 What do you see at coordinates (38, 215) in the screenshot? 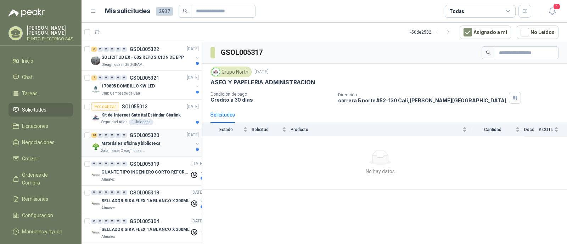
I see `span: Configuración` at bounding box center [38, 215].